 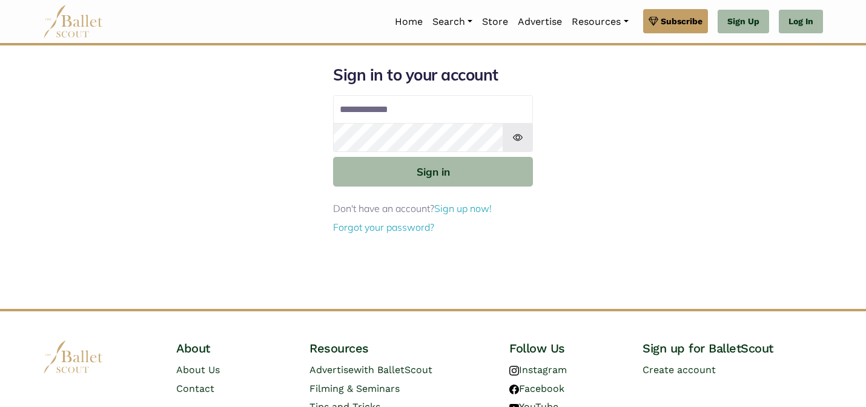 What do you see at coordinates (495, 22) in the screenshot?
I see `a: Store` at bounding box center [495, 22].